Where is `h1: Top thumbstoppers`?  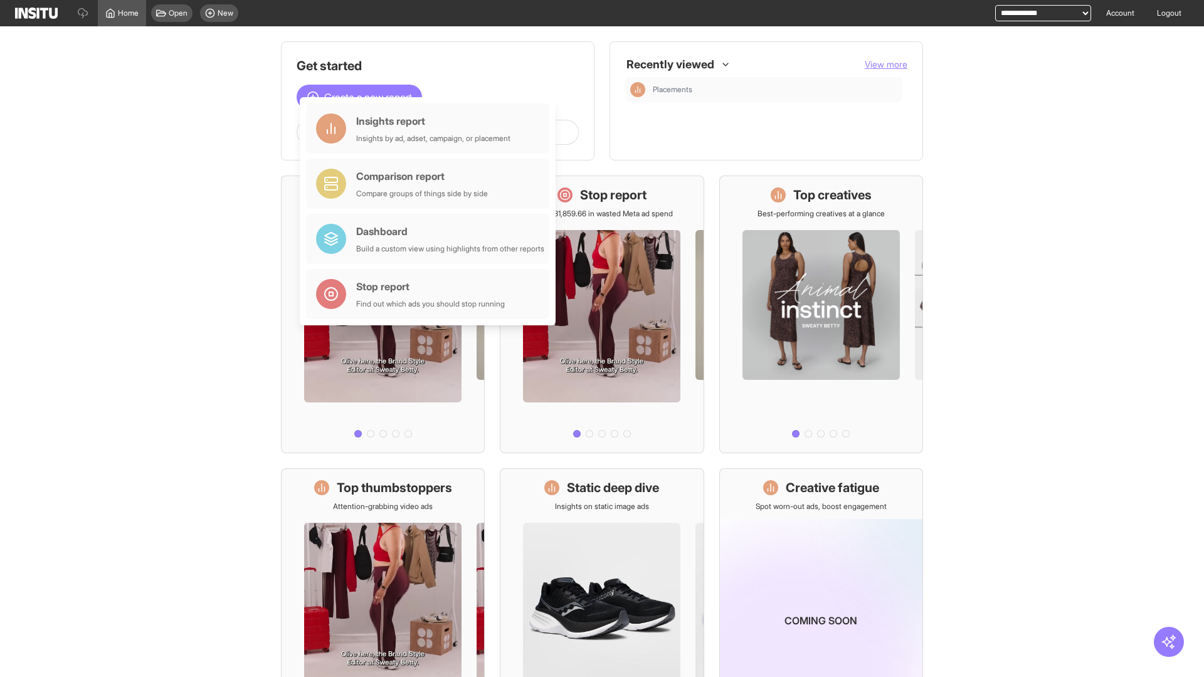 h1: Top thumbstoppers is located at coordinates (395, 488).